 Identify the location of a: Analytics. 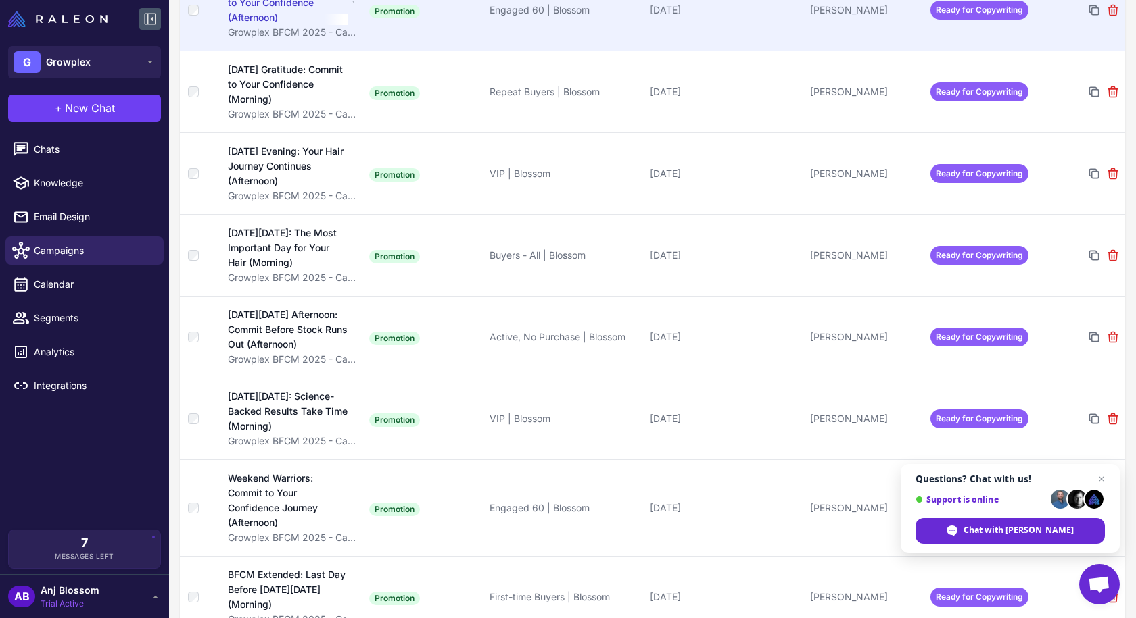
(84, 352).